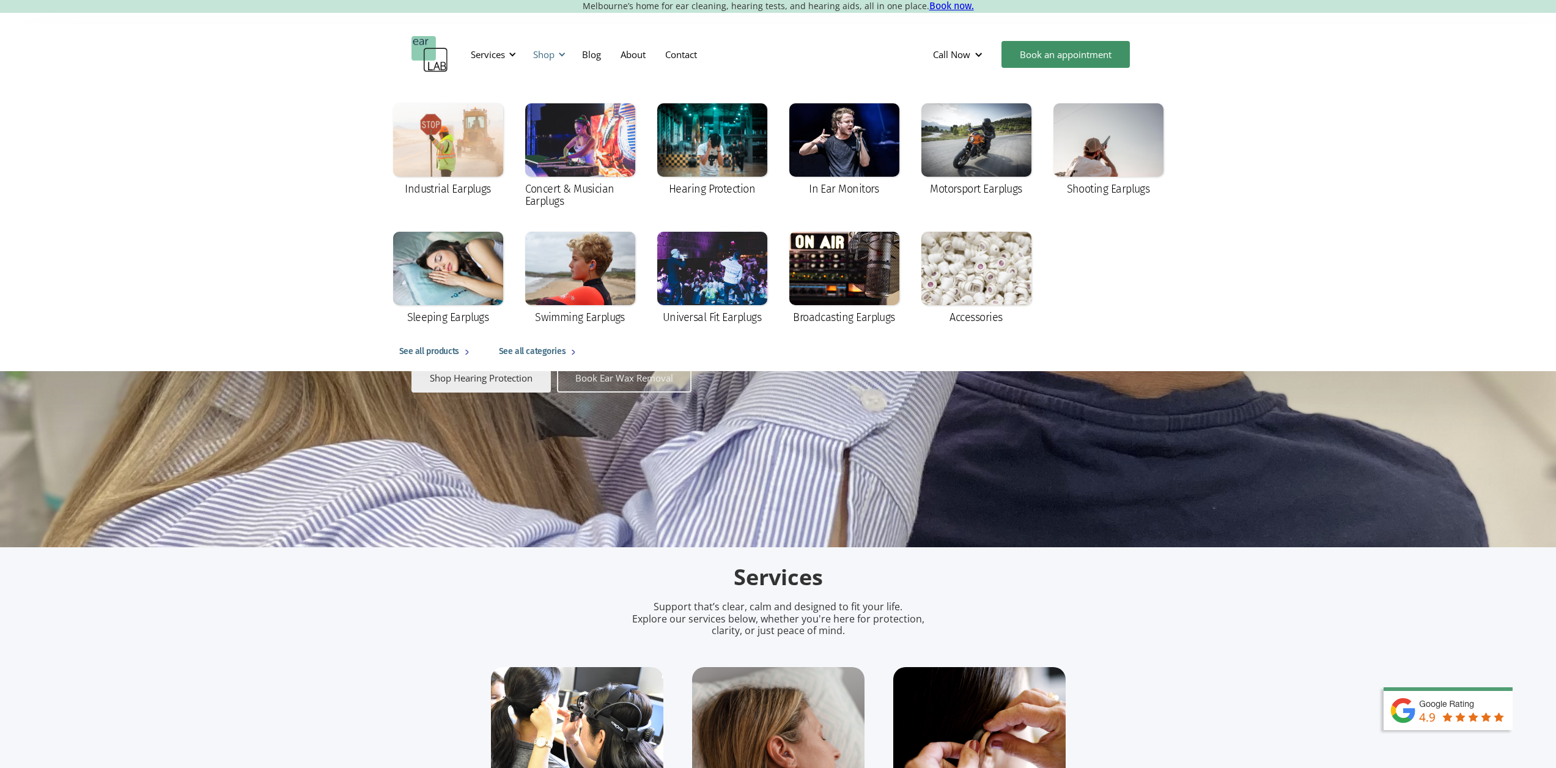 This screenshot has width=1556, height=768. Describe the element at coordinates (448, 317) in the screenshot. I see `div: Sleeping Earplugs` at that location.